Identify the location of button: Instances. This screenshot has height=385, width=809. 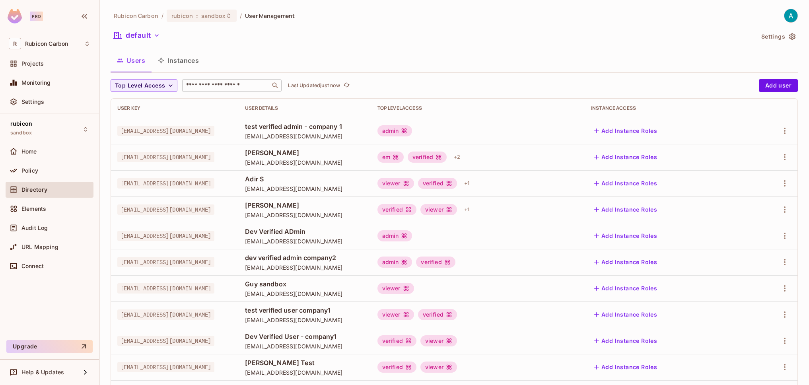
(178, 60).